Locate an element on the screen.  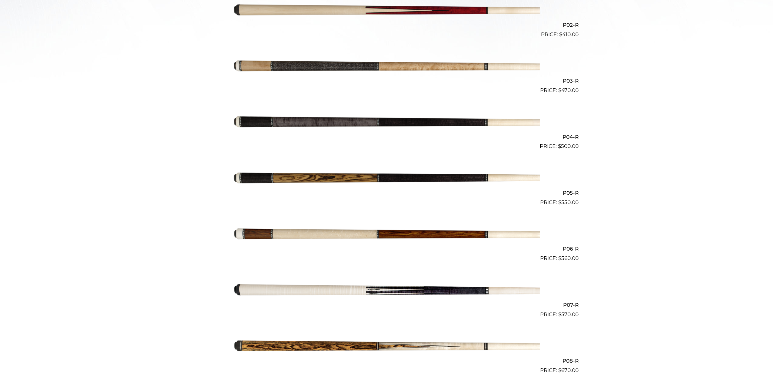
bdi: 550.00 is located at coordinates (568, 202).